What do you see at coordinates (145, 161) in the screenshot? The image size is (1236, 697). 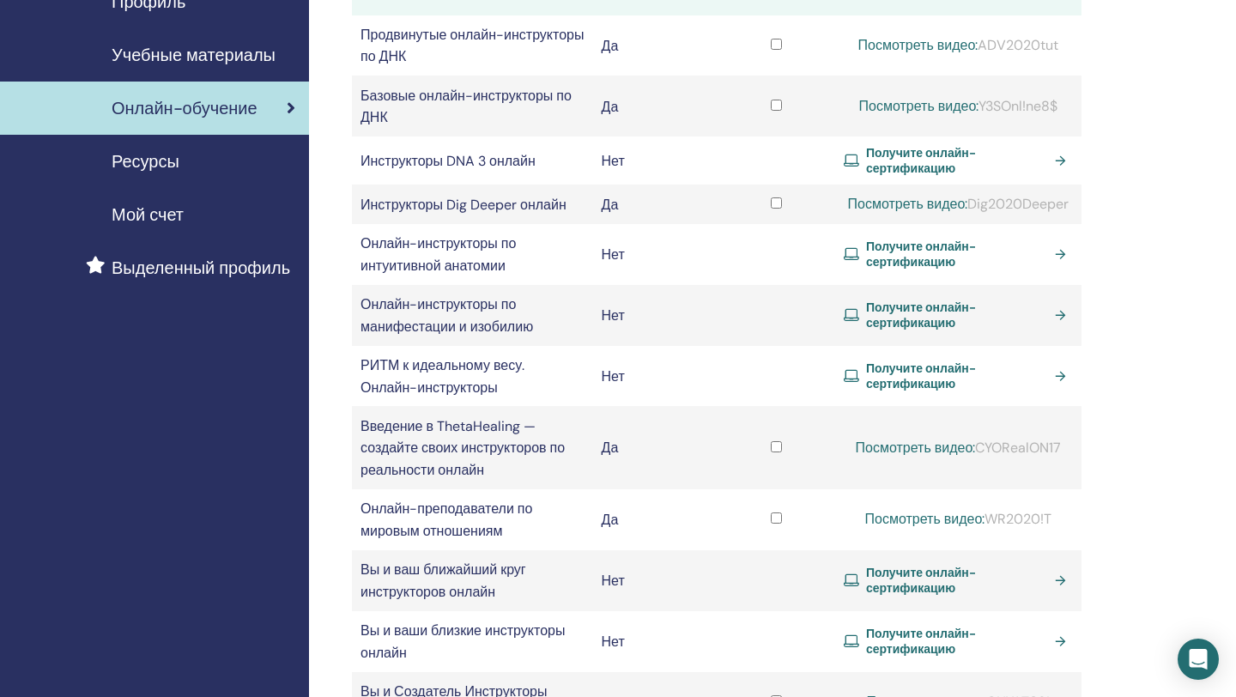 I see `font: Ресурсы` at bounding box center [145, 161].